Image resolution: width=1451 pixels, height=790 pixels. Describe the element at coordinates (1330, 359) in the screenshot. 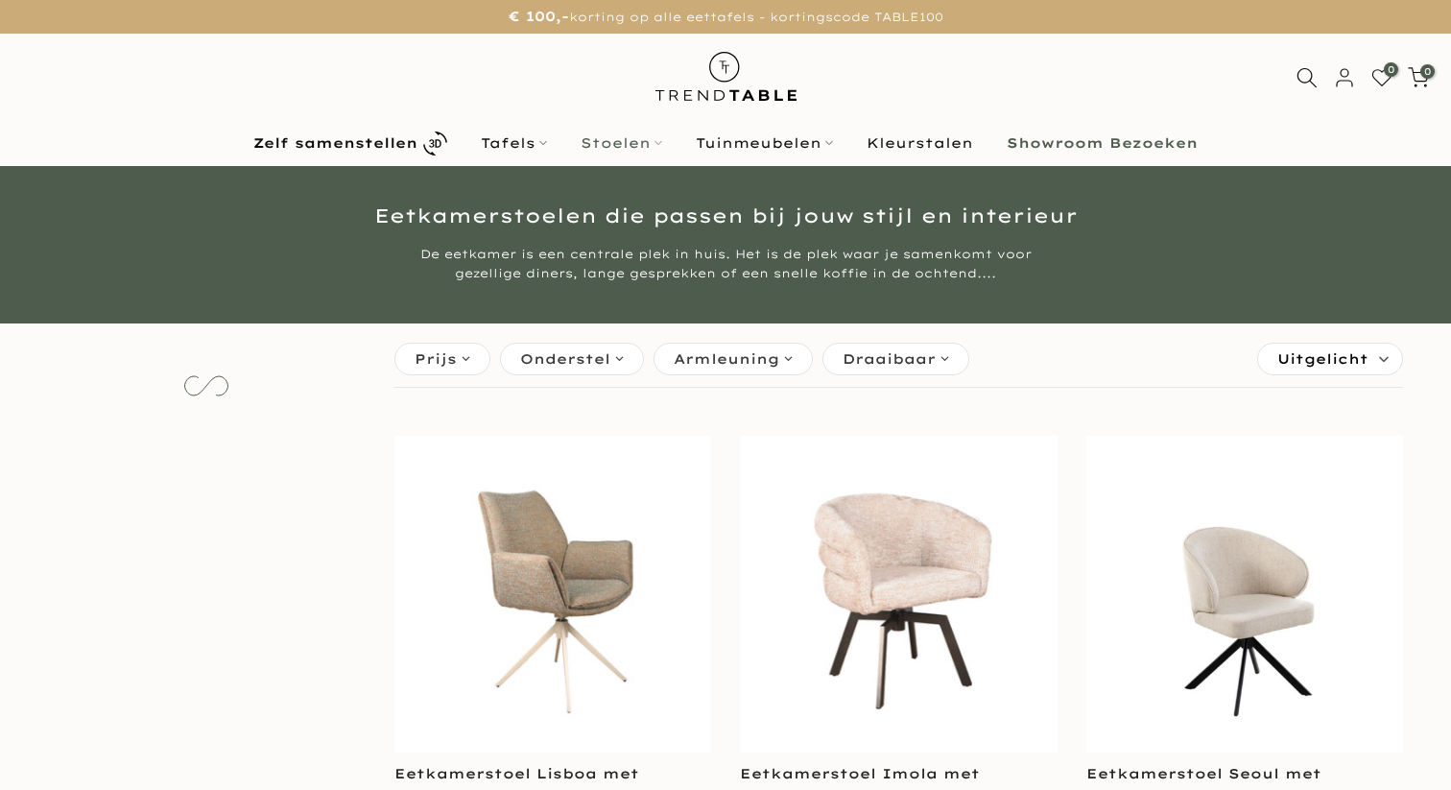

I see `label: Sorteren:Uitgelicht` at that location.